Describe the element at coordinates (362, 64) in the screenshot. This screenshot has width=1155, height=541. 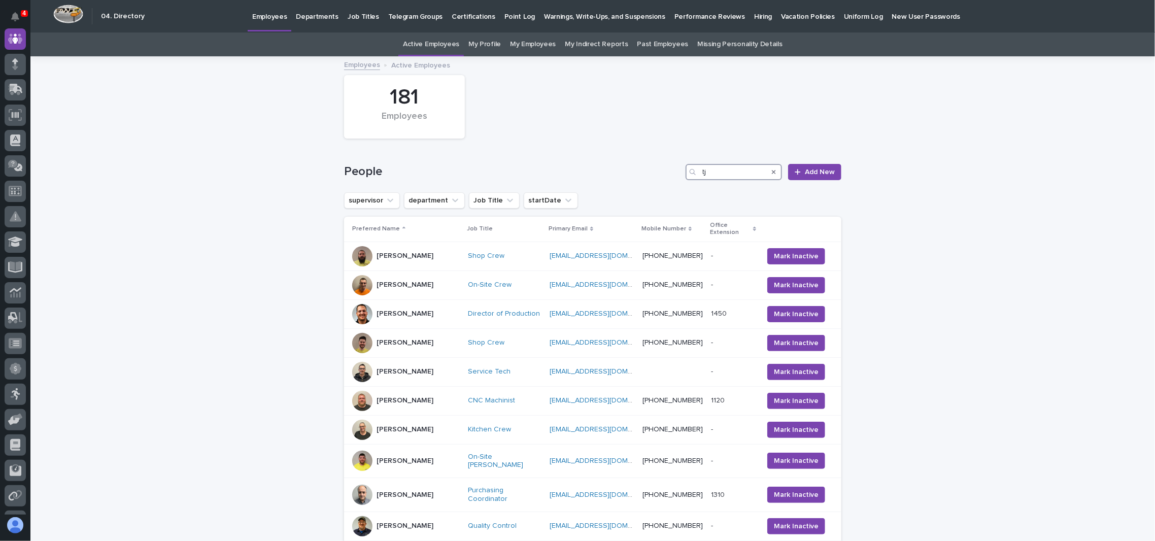
I see `a: Employees` at that location.